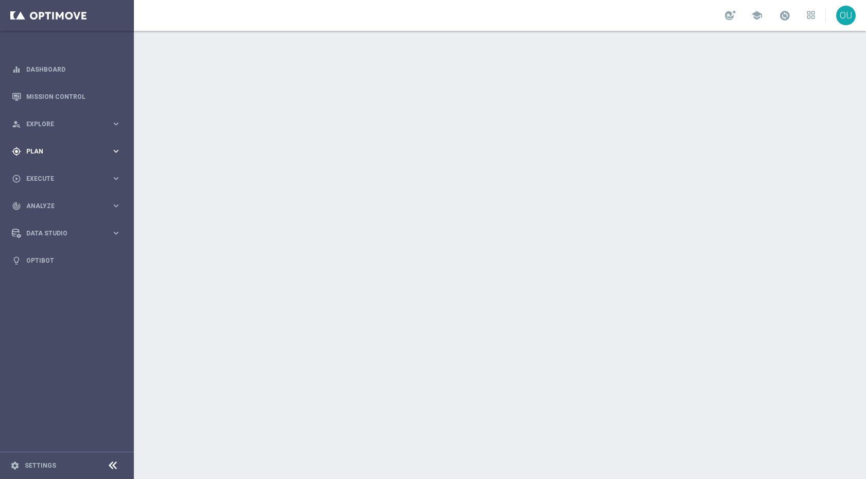 The width and height of the screenshot is (866, 479). What do you see at coordinates (74, 260) in the screenshot?
I see `a: Optibot` at bounding box center [74, 260].